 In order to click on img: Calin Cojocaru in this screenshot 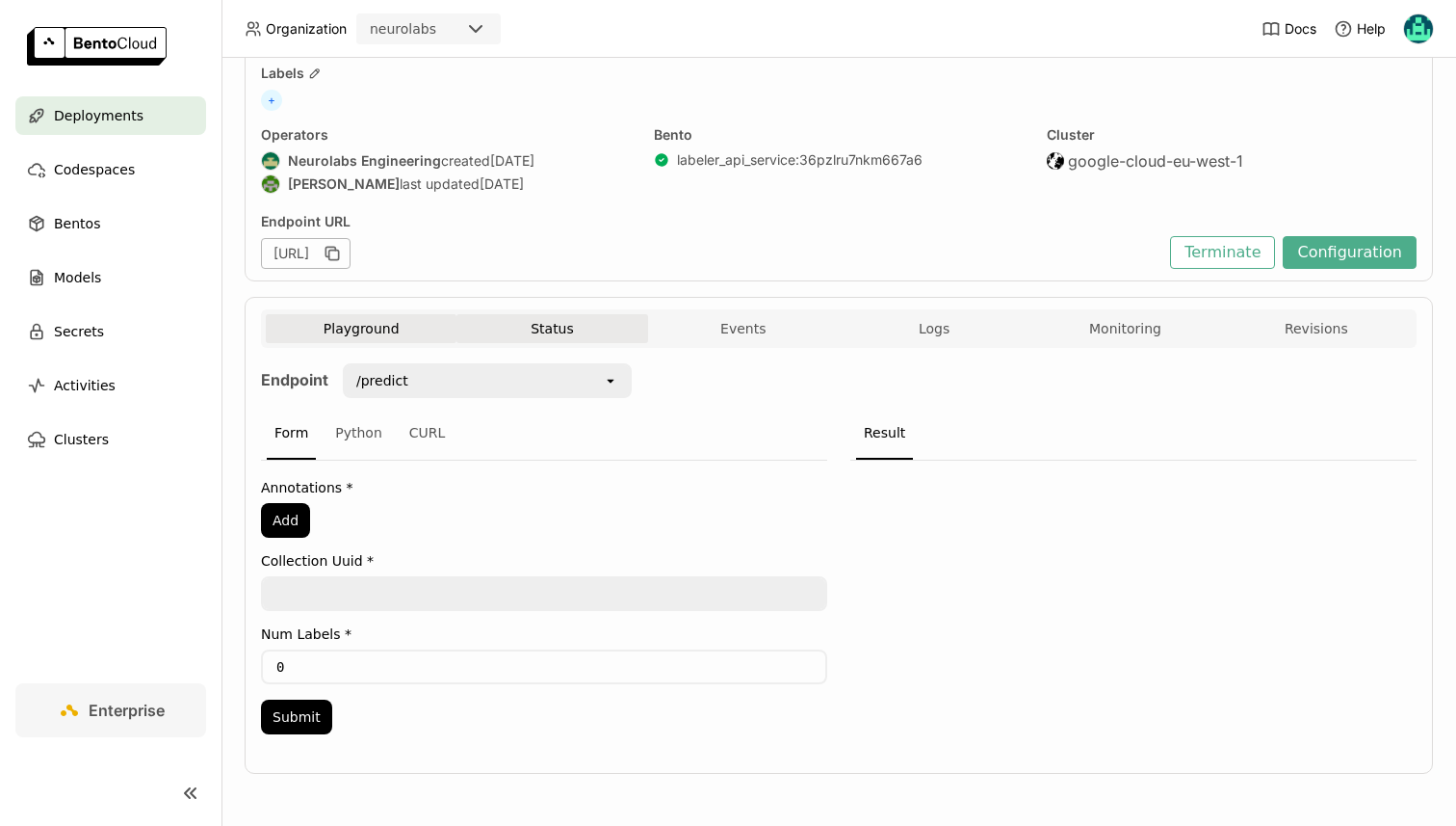, I will do `click(1419, 28)`.